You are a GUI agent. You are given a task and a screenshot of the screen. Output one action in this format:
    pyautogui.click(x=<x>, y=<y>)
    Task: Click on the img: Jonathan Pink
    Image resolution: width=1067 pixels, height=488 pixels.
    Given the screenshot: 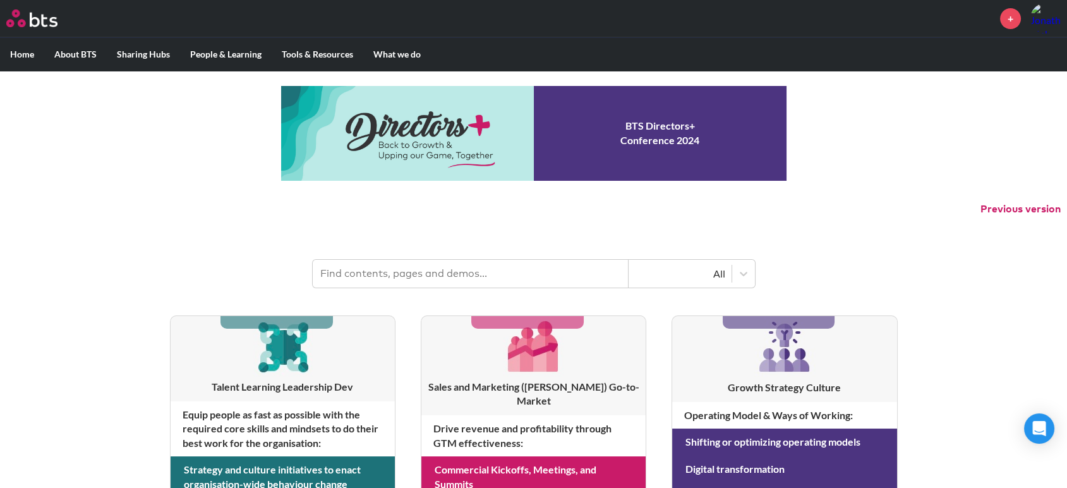 What is the action you would take?
    pyautogui.click(x=1045, y=18)
    